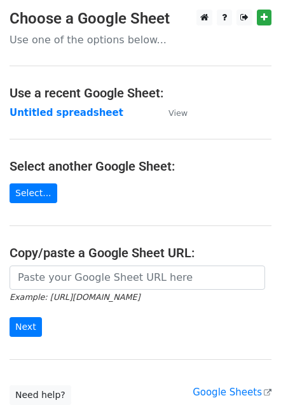  Describe the element at coordinates (141, 253) in the screenshot. I see `h4: Copy/paste a Google Sheet URL:` at that location.